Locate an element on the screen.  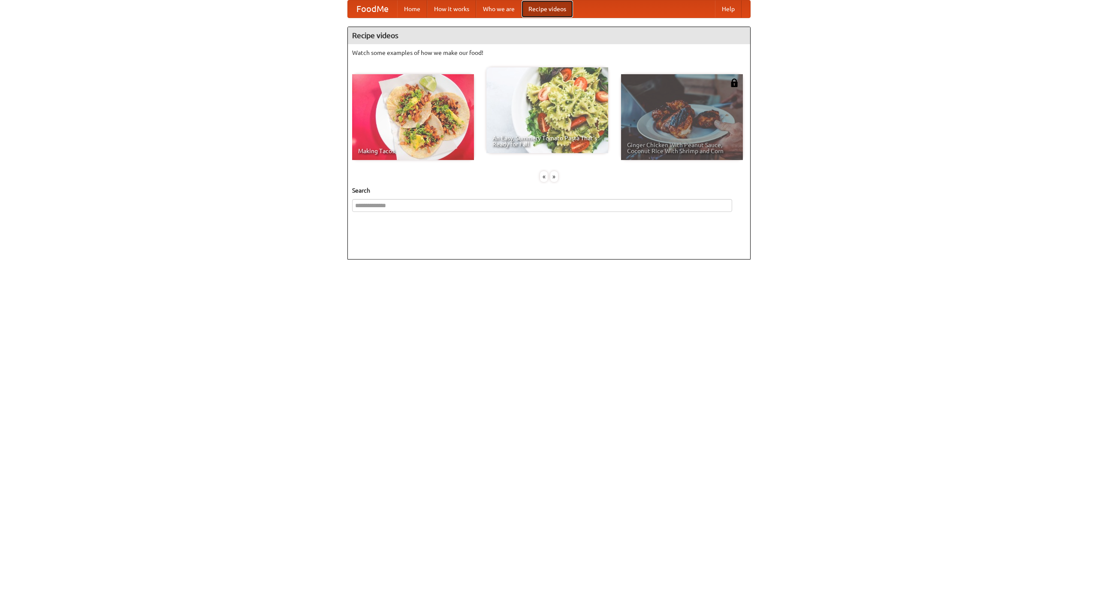
h4: Recipe videos is located at coordinates (549, 36).